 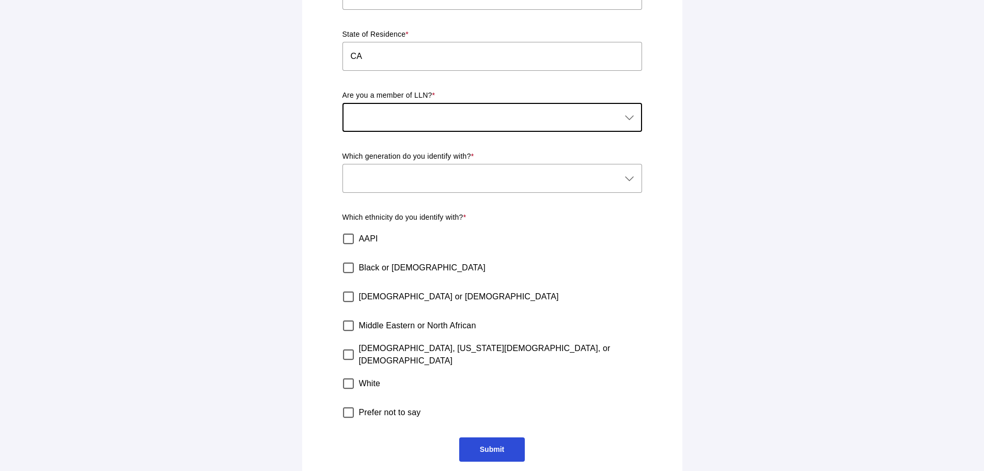 I want to click on p: Which ethnicity do you identify with?, so click(x=492, y=218).